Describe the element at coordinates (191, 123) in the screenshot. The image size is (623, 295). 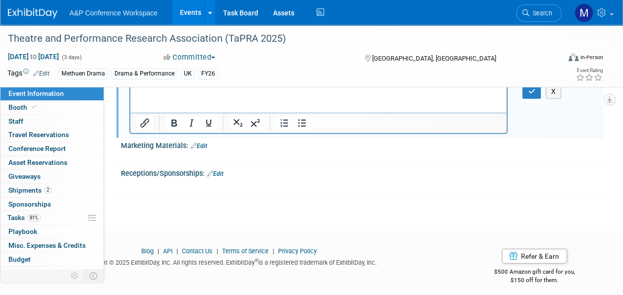
I see `button: Italic` at that location.